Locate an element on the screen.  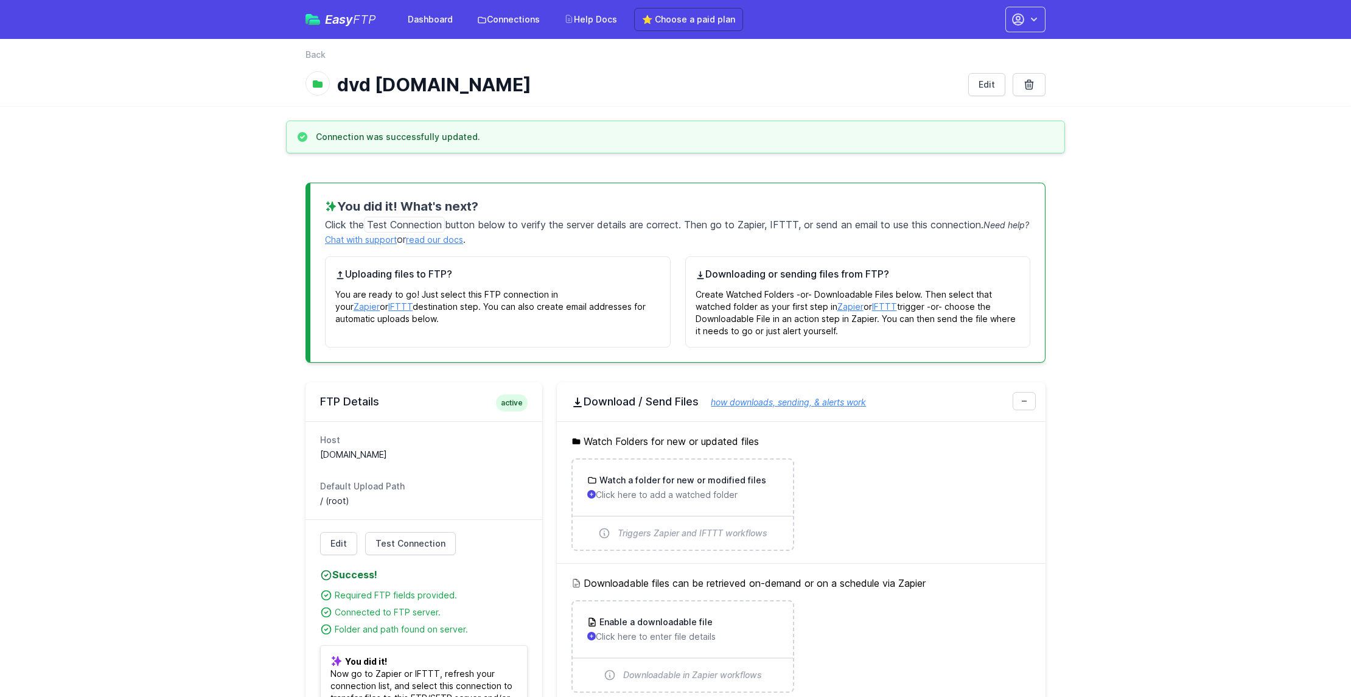
a: how downloads, sending, & alerts work is located at coordinates (782, 402).